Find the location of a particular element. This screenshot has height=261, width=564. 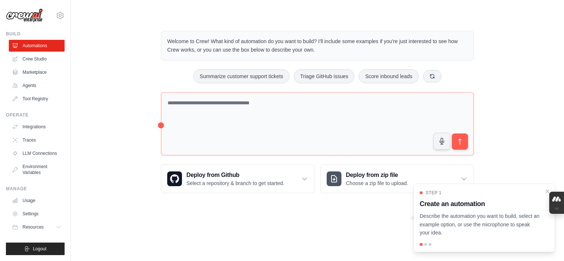

span: Resources is located at coordinates (33, 227).